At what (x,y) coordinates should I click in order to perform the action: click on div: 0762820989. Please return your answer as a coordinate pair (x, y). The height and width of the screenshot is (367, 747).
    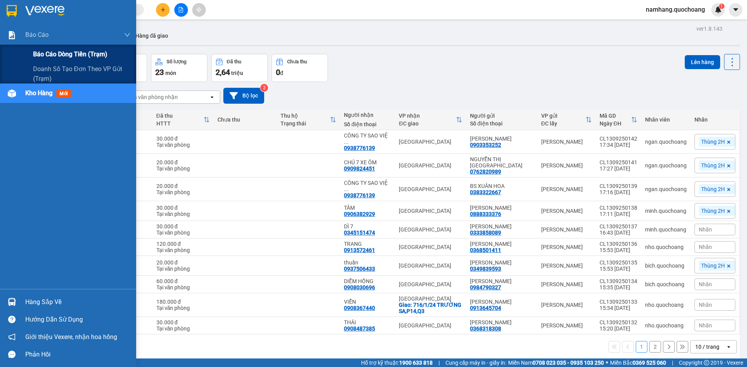
    Looking at the image, I should click on (485, 172).